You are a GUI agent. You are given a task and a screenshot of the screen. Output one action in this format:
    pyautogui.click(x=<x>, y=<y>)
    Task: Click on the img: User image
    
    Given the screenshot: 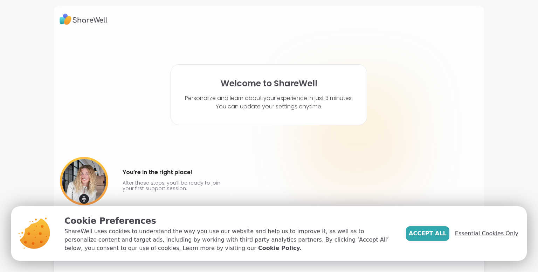 What is the action you would take?
    pyautogui.click(x=84, y=181)
    